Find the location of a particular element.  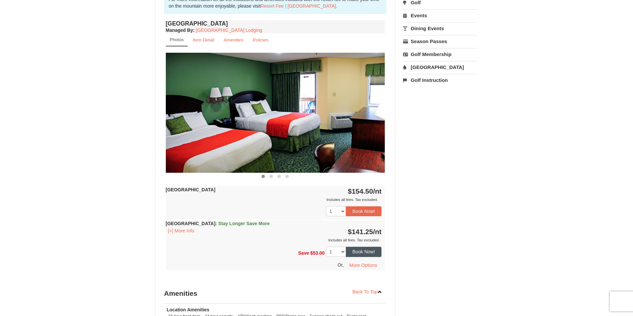

small: Amenities is located at coordinates (233, 40).